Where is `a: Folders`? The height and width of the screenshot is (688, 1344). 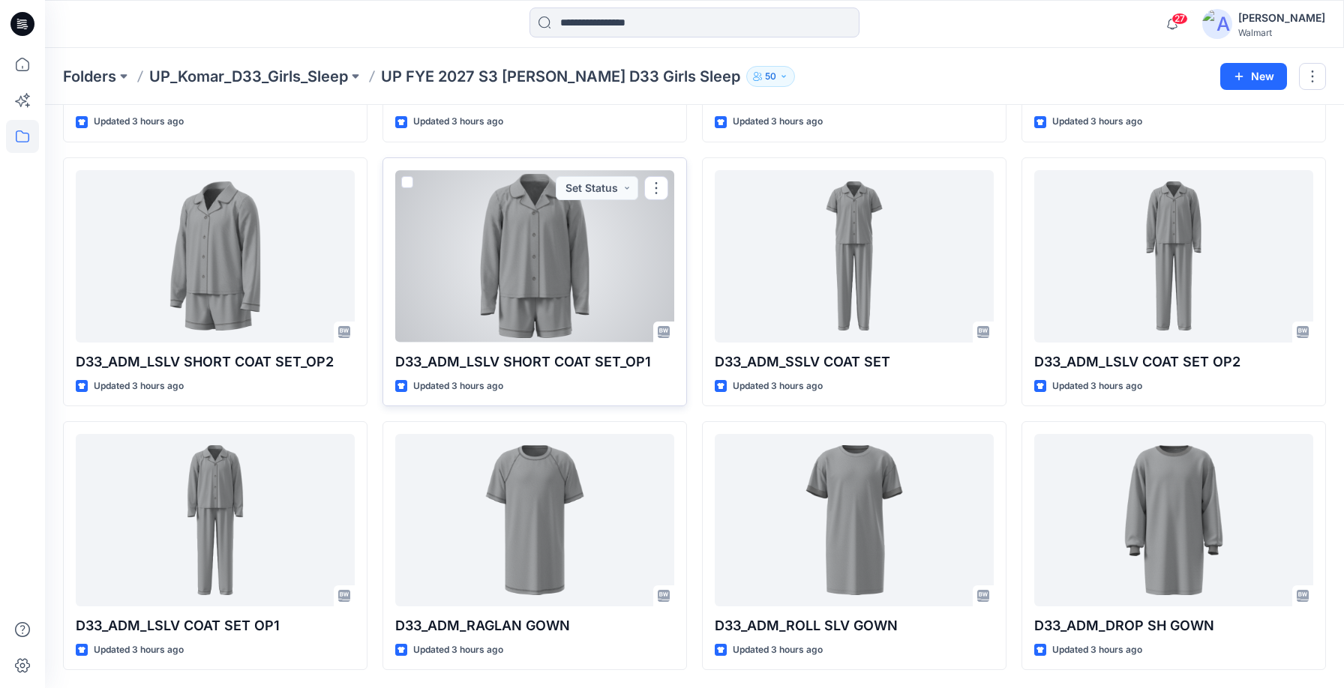 a: Folders is located at coordinates (89, 76).